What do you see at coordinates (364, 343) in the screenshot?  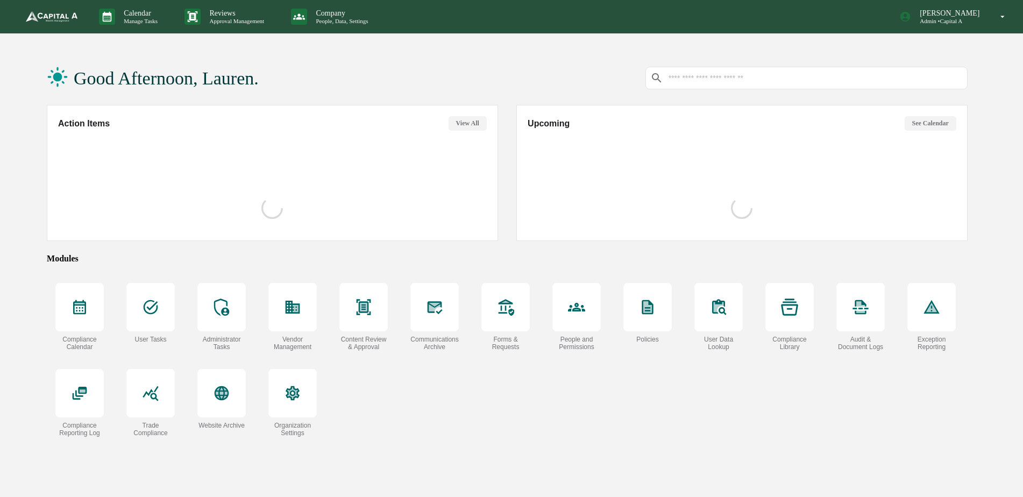 I see `div: Content Review & Approval` at bounding box center [364, 343].